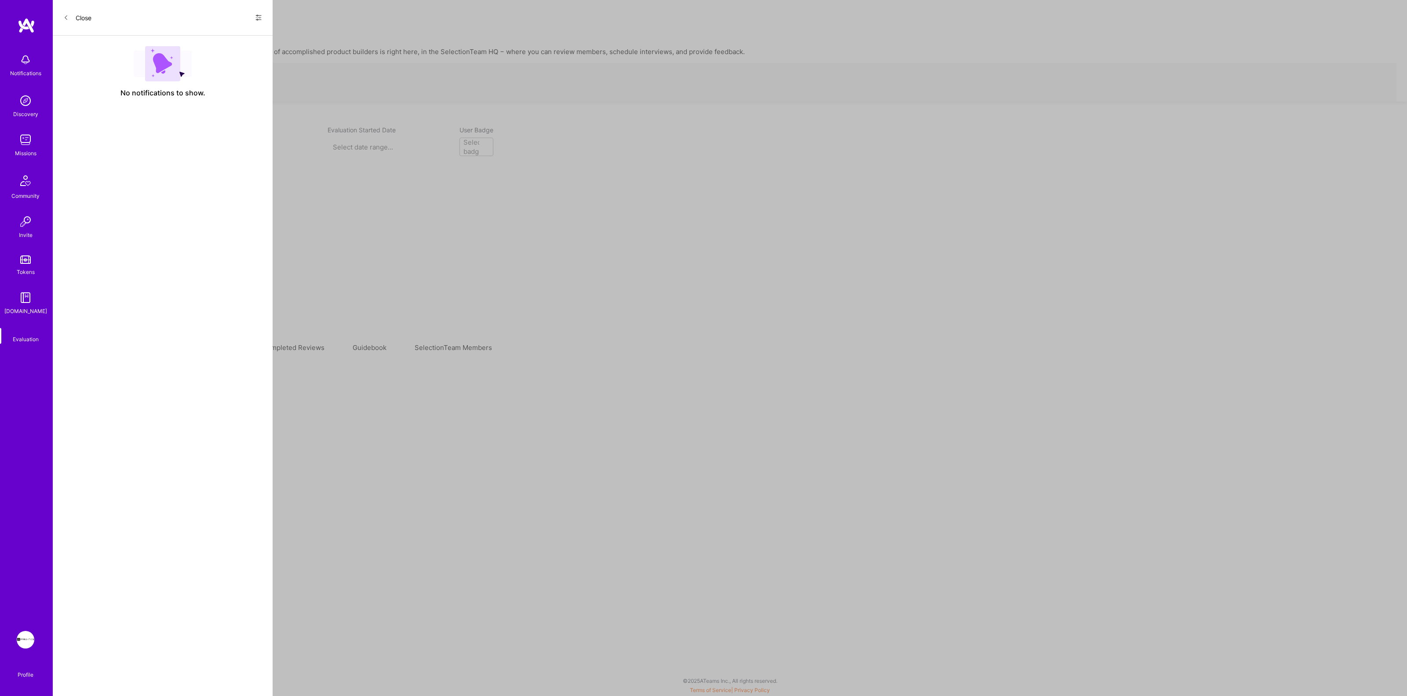 The height and width of the screenshot is (696, 1407). I want to click on img: Community, so click(26, 181).